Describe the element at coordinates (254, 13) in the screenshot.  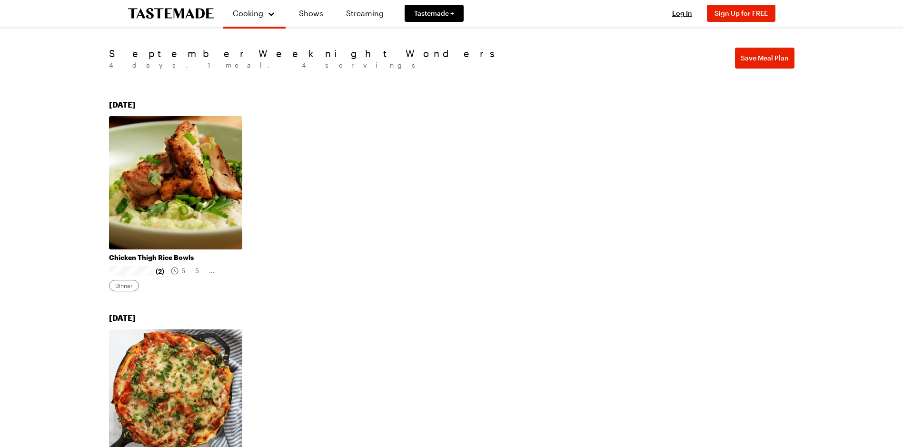
I see `button: Cooking` at that location.